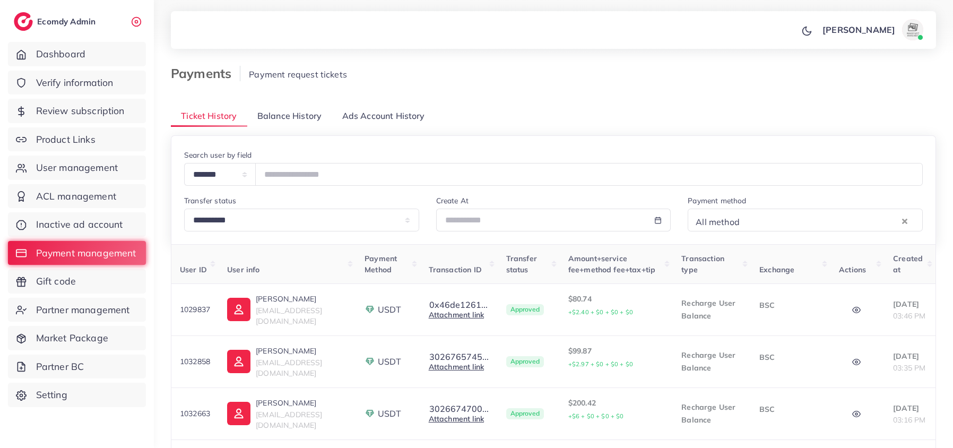 The image size is (953, 448). I want to click on a: Product Links, so click(77, 140).